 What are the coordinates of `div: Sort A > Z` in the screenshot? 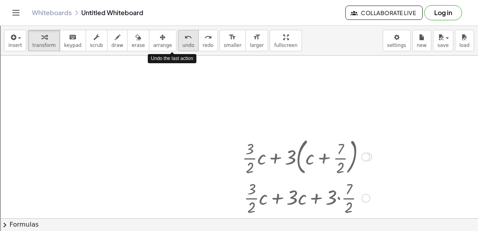 It's located at (239, 7).